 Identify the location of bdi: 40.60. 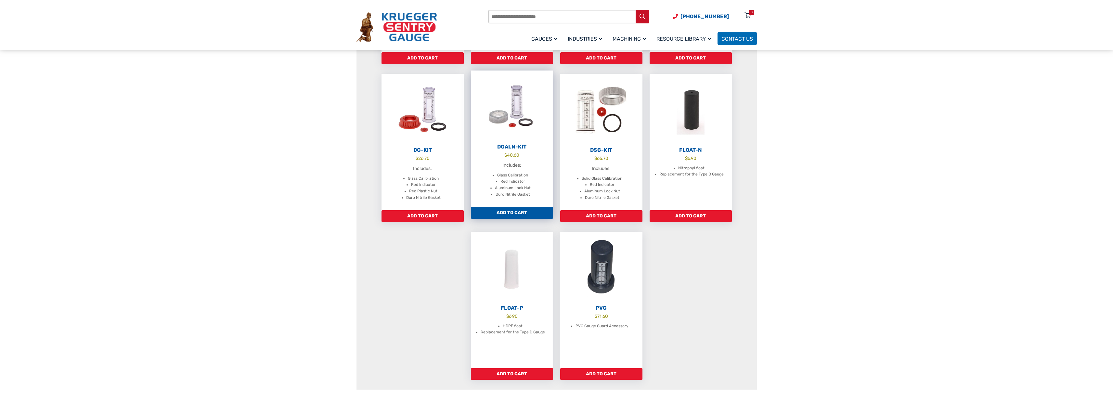
(512, 155).